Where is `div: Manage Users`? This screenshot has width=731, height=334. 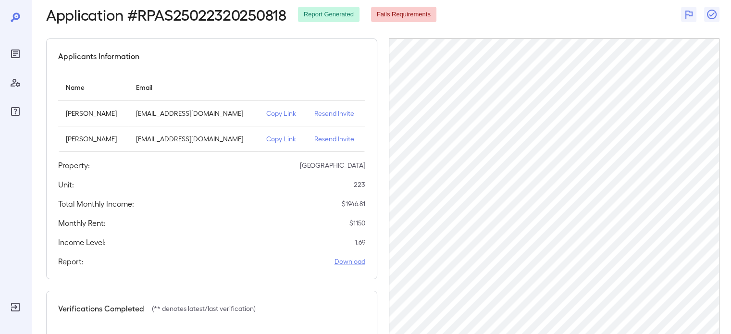
div: Manage Users is located at coordinates (15, 83).